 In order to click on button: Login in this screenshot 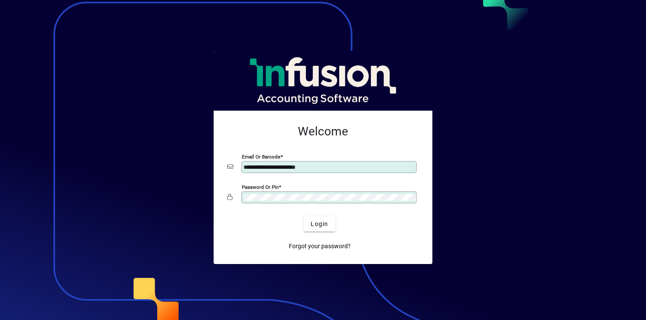, I will do `click(319, 224)`.